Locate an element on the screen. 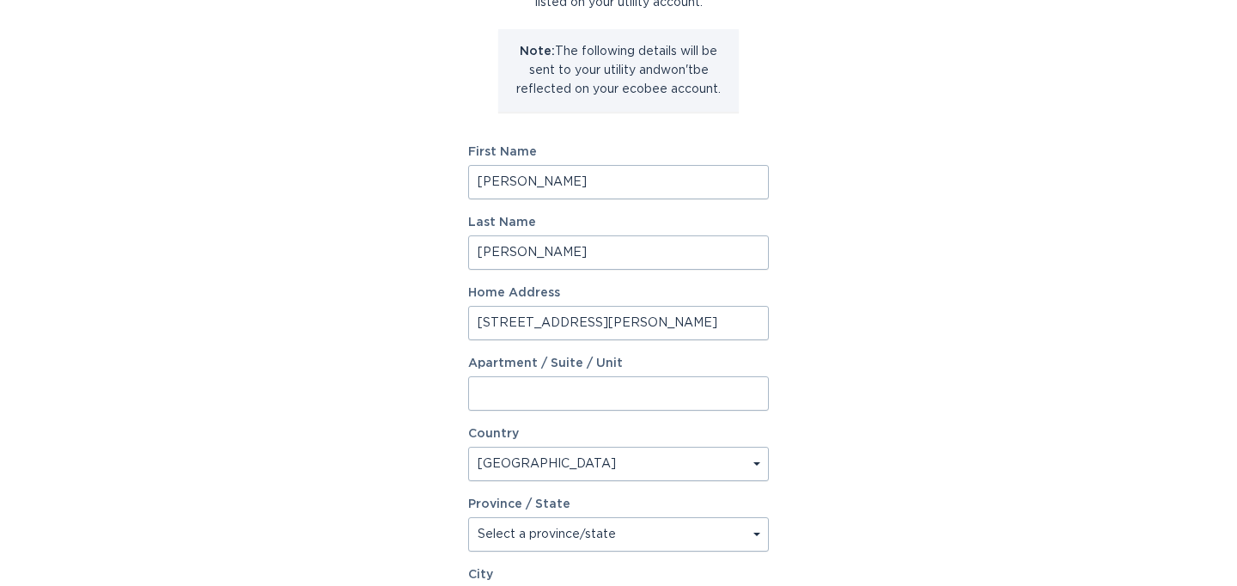 Image resolution: width=1237 pixels, height=586 pixels. label: Province / State is located at coordinates (519, 504).